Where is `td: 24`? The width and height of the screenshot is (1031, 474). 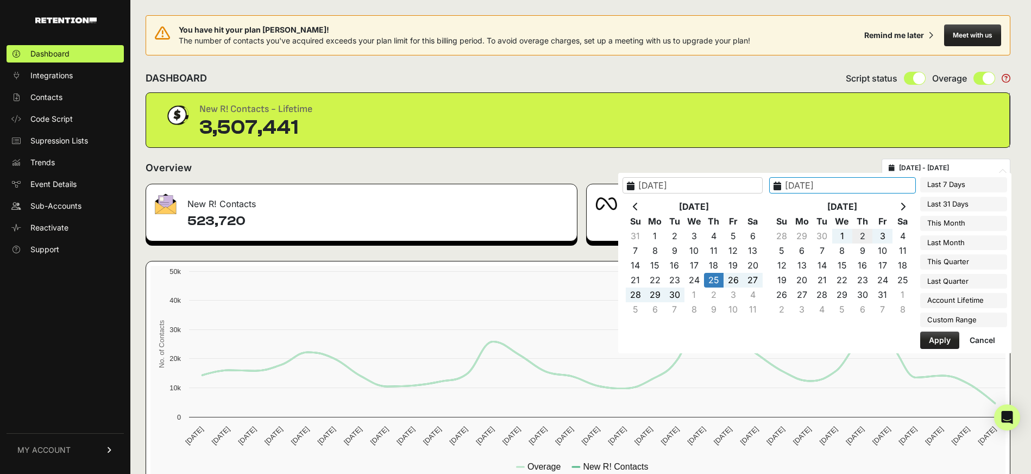 td: 24 is located at coordinates (882, 280).